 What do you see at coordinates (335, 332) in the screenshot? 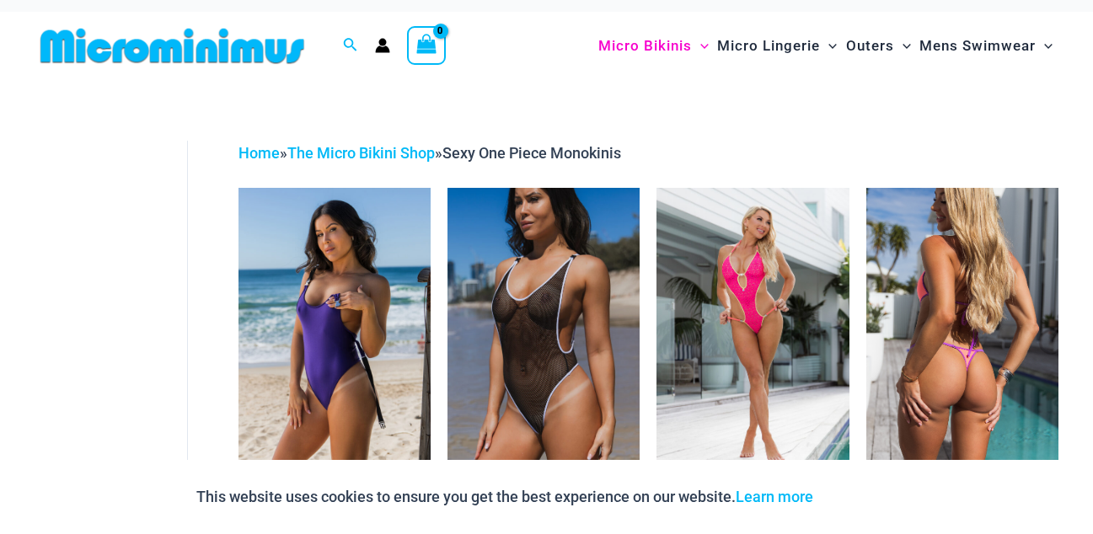
I see `a: Bond Indigo 8935 One Piece 09Bond Indigo 8935 One Piece 10Bond Indigo 8935 One Piece 10` at bounding box center [335, 332].